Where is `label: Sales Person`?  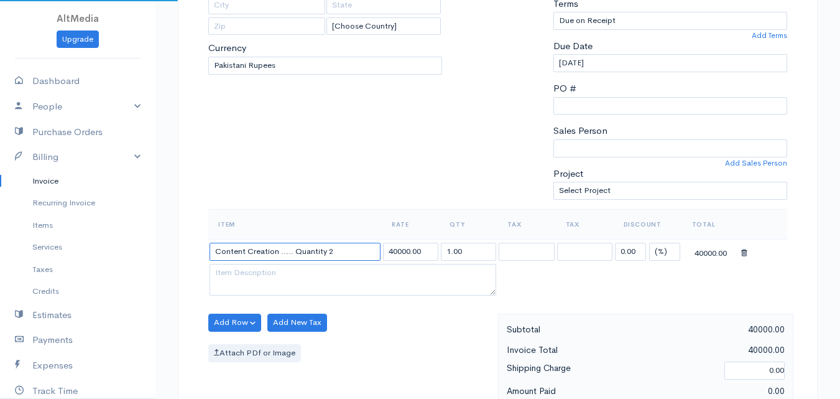 label: Sales Person is located at coordinates (580, 131).